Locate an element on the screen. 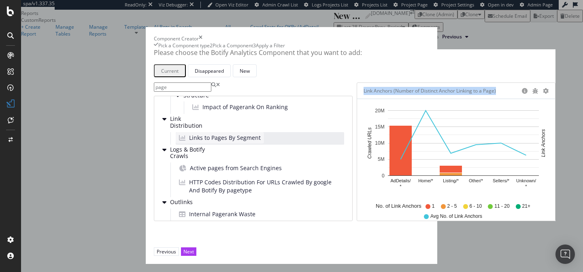  div: circle-info is located at coordinates (525, 91).